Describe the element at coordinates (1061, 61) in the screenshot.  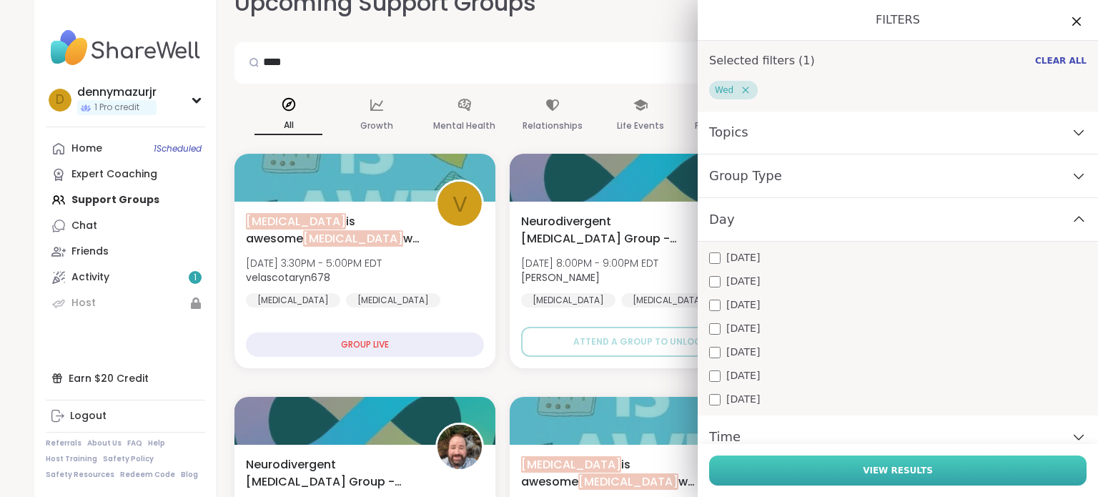
I see `span: Clear All` at that location.